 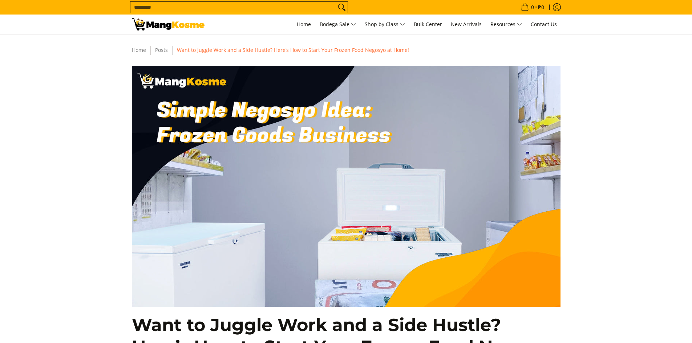 I want to click on a: Posts, so click(x=161, y=50).